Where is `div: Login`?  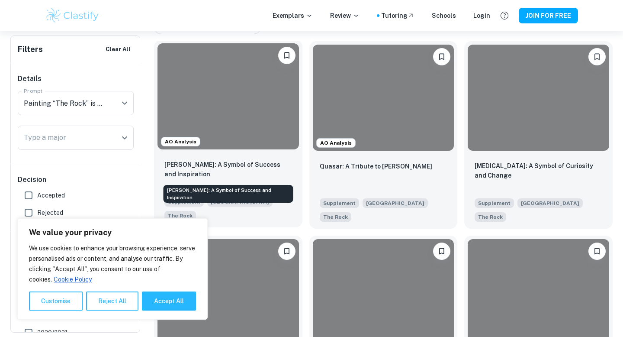
div: Login is located at coordinates (482, 16).